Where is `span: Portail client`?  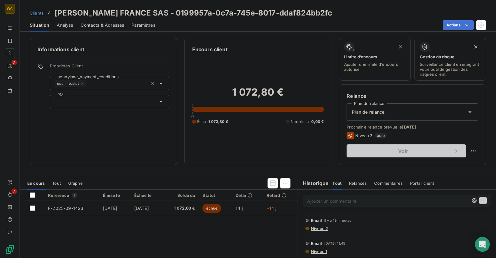 span: Portail client is located at coordinates (422, 183).